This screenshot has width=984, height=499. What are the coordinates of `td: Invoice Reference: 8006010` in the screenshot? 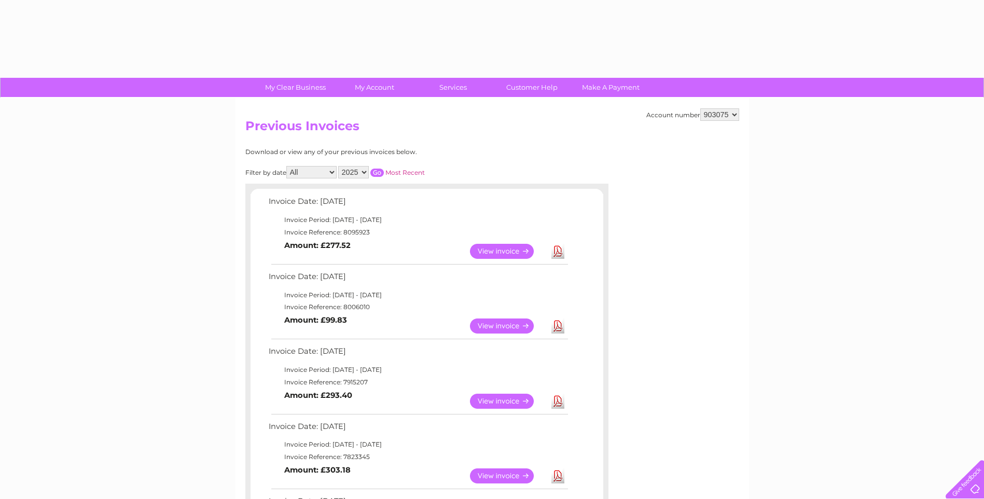 It's located at (417, 307).